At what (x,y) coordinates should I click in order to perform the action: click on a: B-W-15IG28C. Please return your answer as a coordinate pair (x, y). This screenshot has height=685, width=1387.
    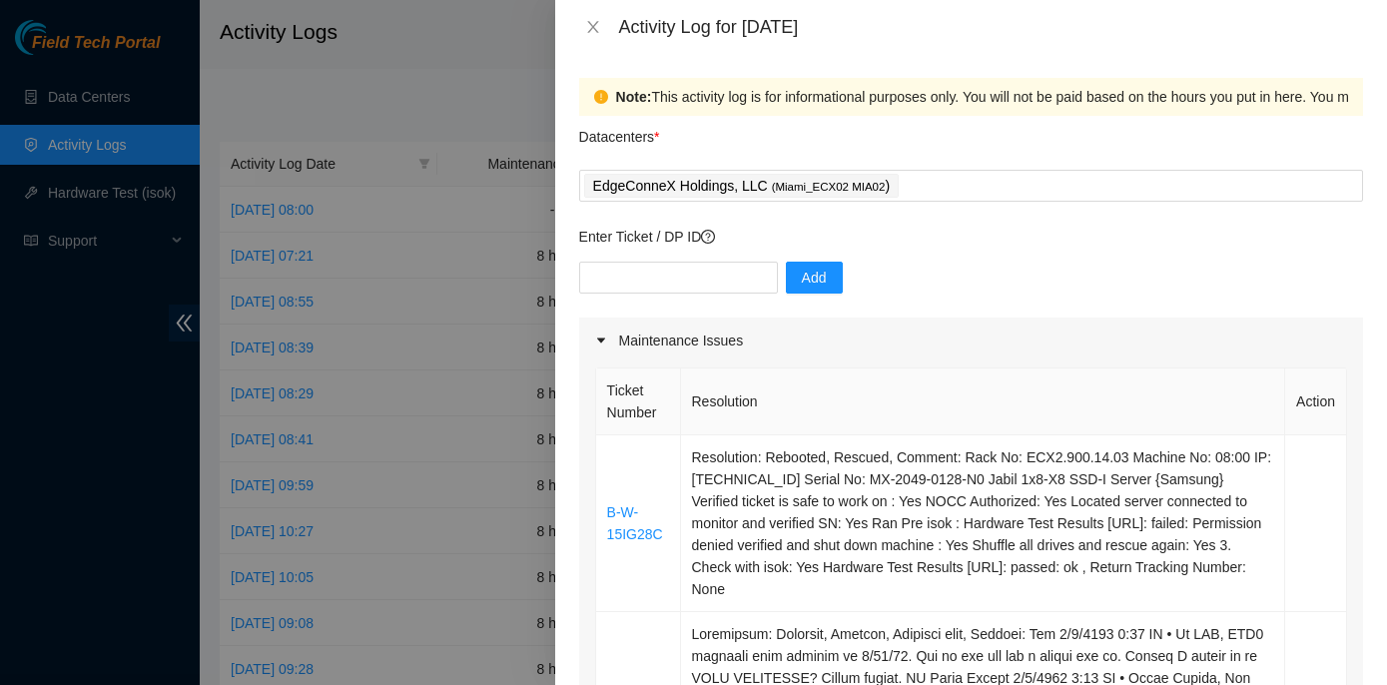
    Looking at the image, I should click on (635, 523).